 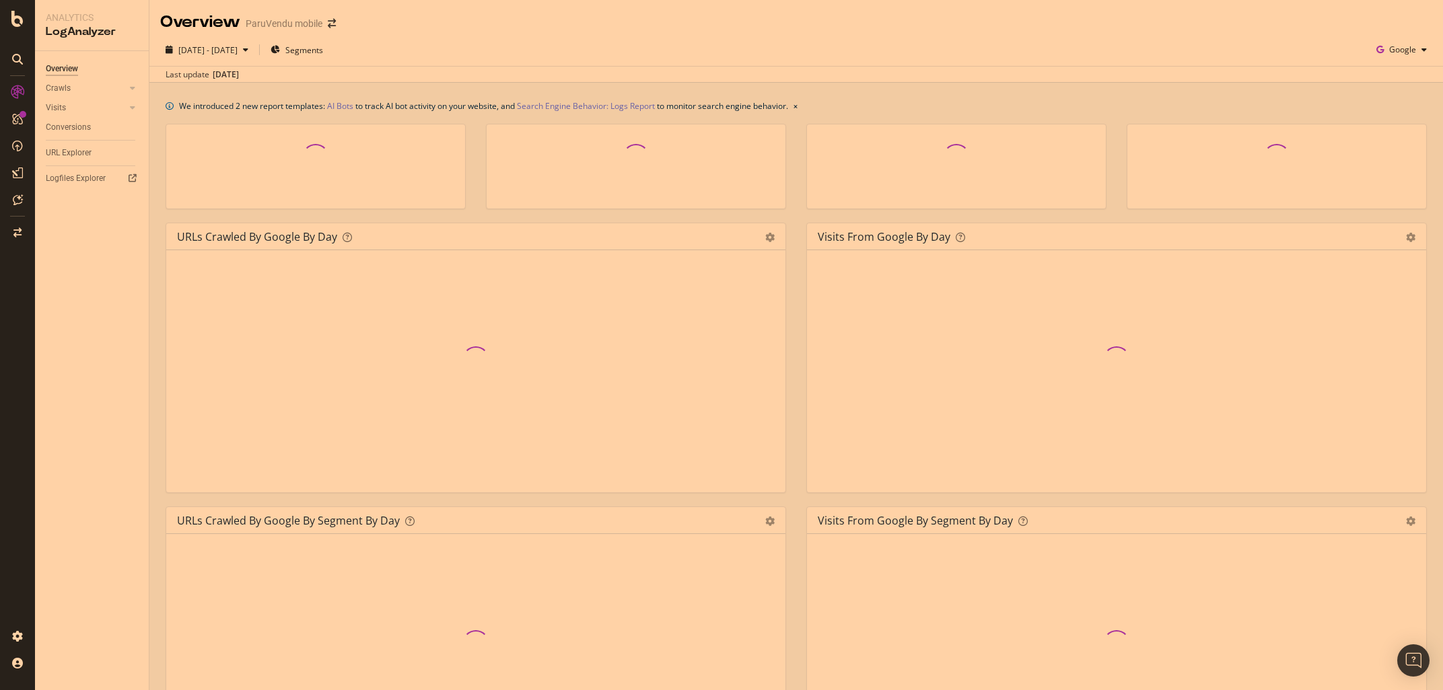 What do you see at coordinates (75, 178) in the screenshot?
I see `div: Logfiles Explorer` at bounding box center [75, 178].